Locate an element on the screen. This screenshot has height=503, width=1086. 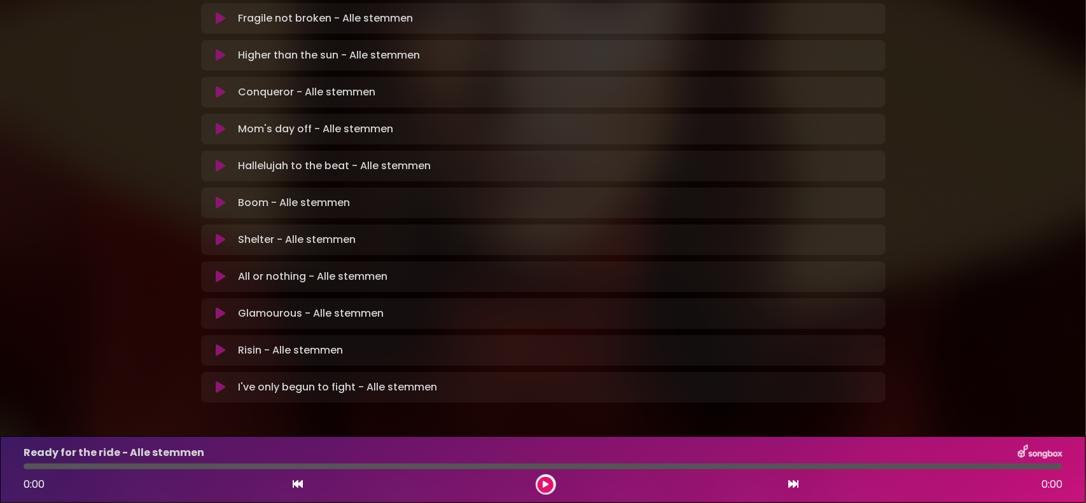
p: Fragile not broken - Alle stemmen is located at coordinates (325, 18).